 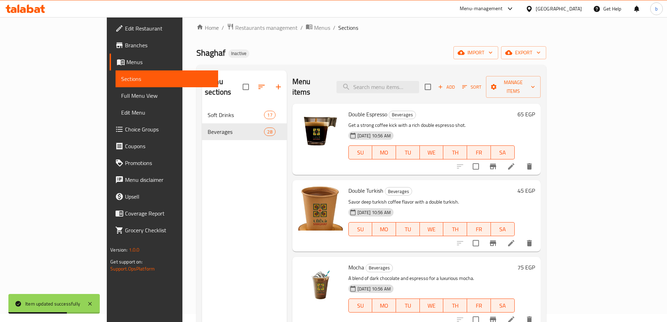 What do you see at coordinates (278, 87) in the screenshot?
I see `button: Add section` at bounding box center [278, 87].